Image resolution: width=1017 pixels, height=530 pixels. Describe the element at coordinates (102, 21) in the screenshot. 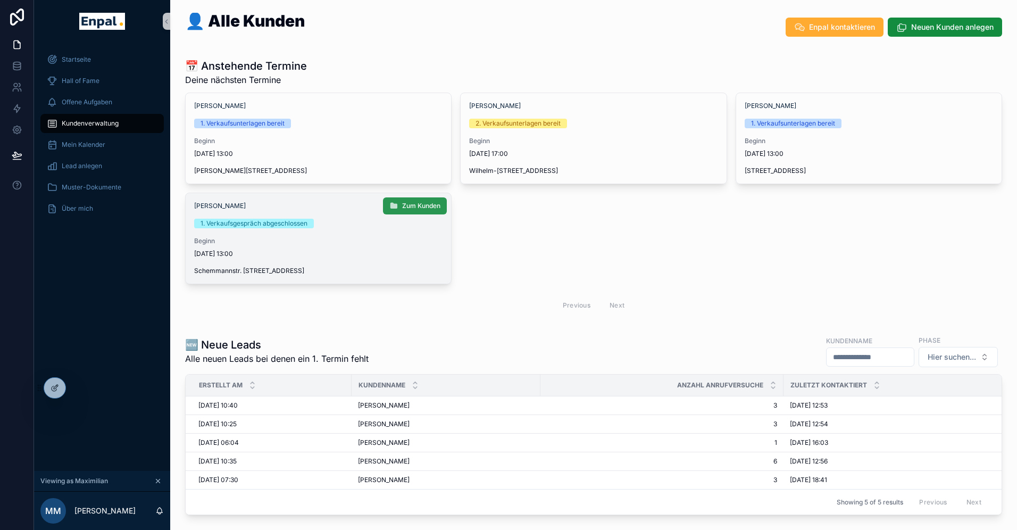

I see `img: App logo` at that location.